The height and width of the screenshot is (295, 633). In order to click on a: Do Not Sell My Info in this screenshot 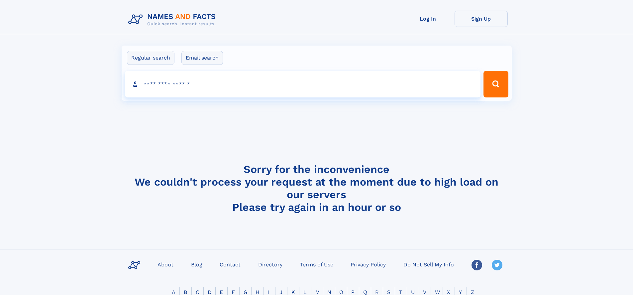, I will do `click(428, 264)`.